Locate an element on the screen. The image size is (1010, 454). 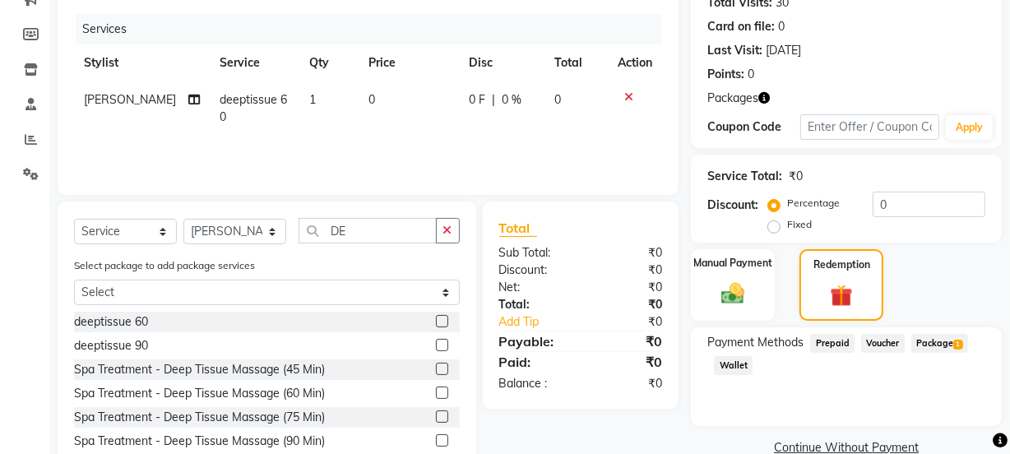
div: Spa Treatment - Deep Tissue Massage (60 Min) is located at coordinates (199, 393).